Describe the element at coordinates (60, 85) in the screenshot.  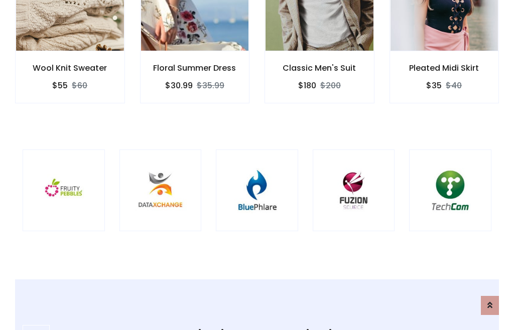
I see `h6: $55` at that location.